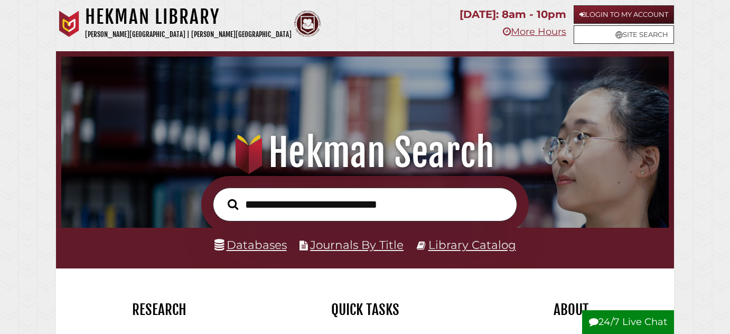 This screenshot has width=730, height=334. What do you see at coordinates (472, 245) in the screenshot?
I see `a: Library Catalog` at bounding box center [472, 245].